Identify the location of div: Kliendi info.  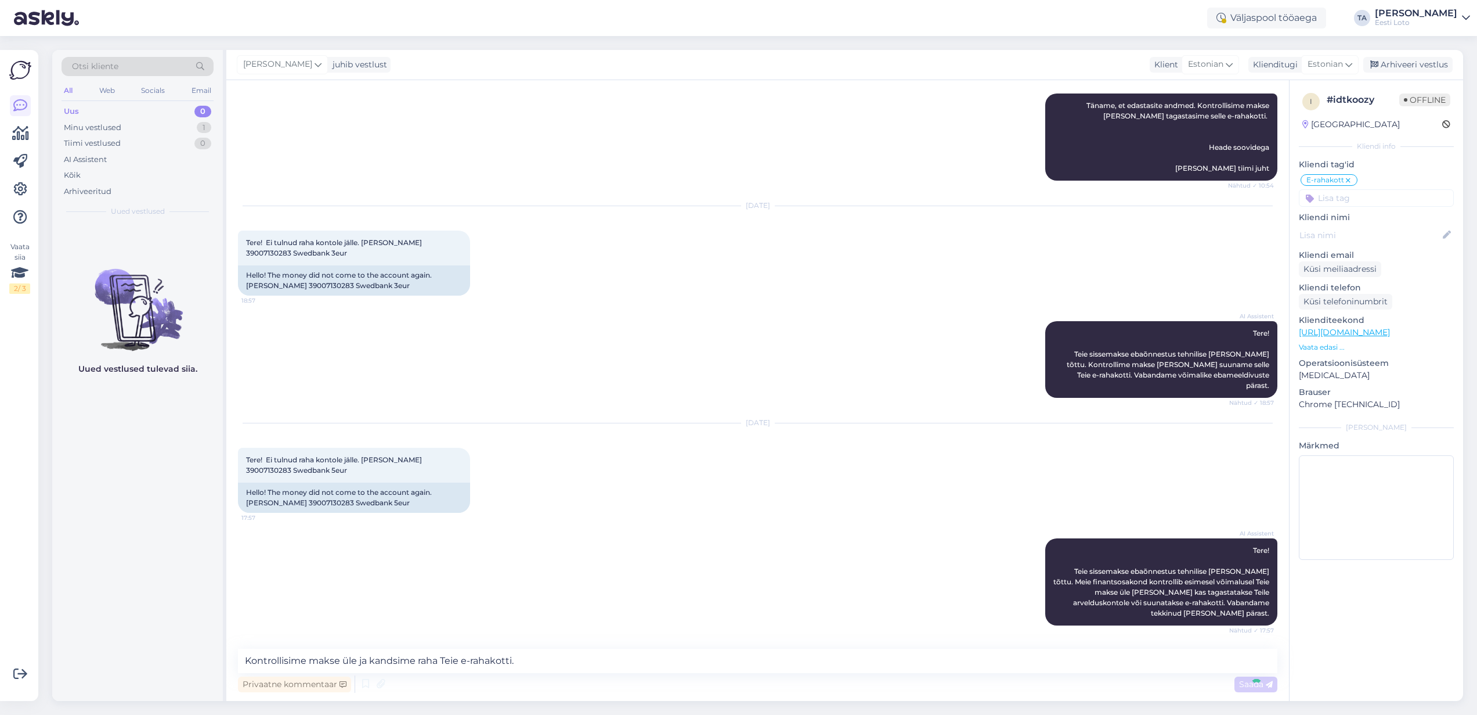
(1376, 146).